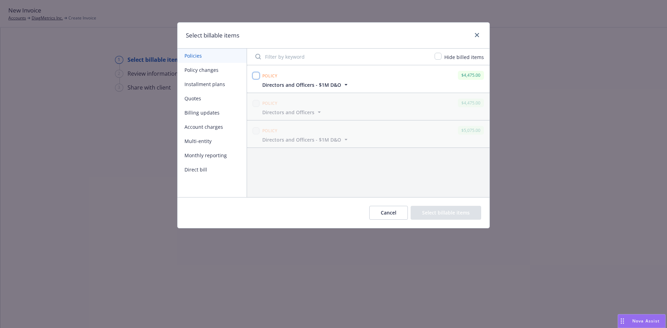  Describe the element at coordinates (646, 321) in the screenshot. I see `span: Nova Assist` at that location.